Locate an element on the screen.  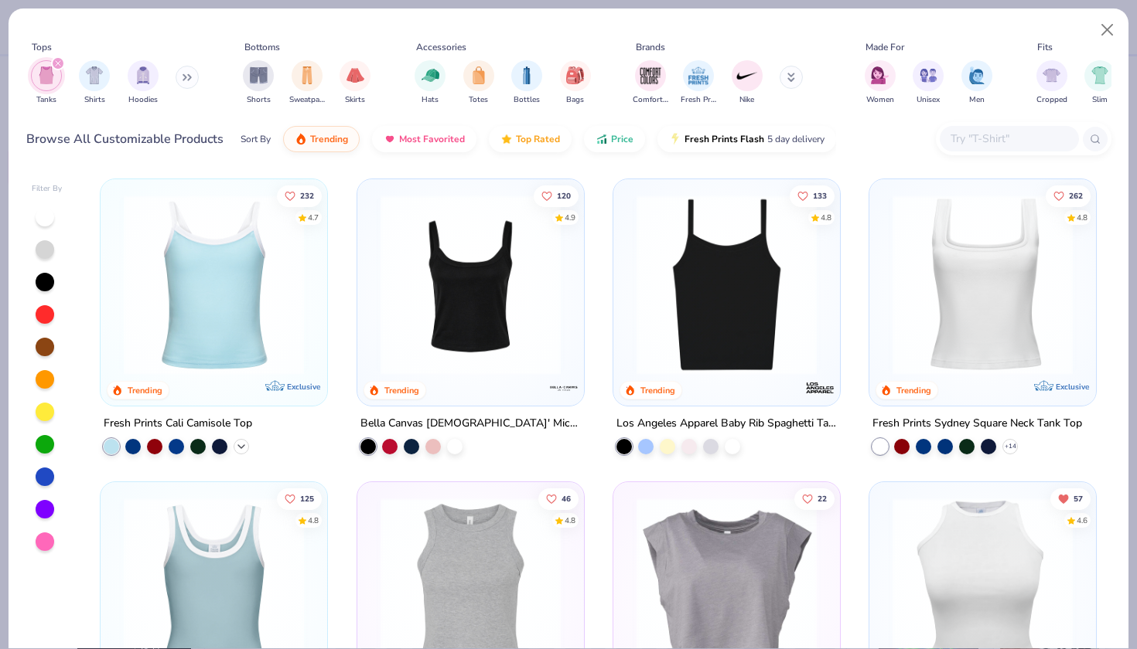
span: Comfort Colors is located at coordinates (650, 100).